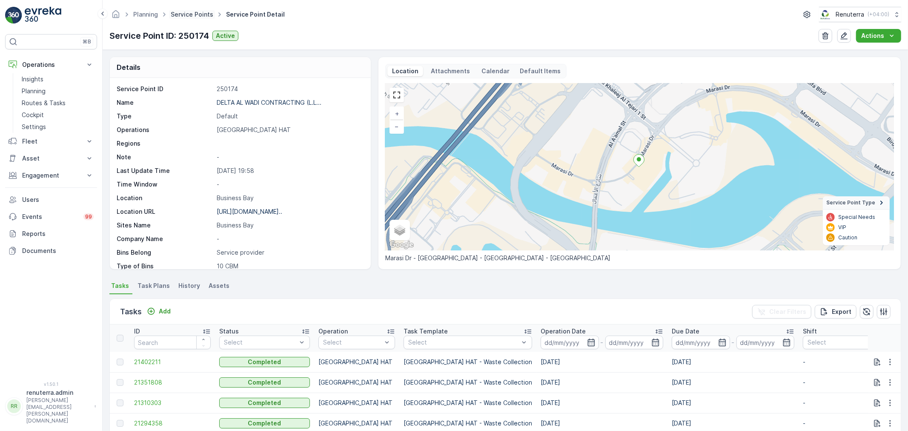 The image size is (908, 431). Describe the element at coordinates (172, 382) in the screenshot. I see `span: 21351808` at that location.